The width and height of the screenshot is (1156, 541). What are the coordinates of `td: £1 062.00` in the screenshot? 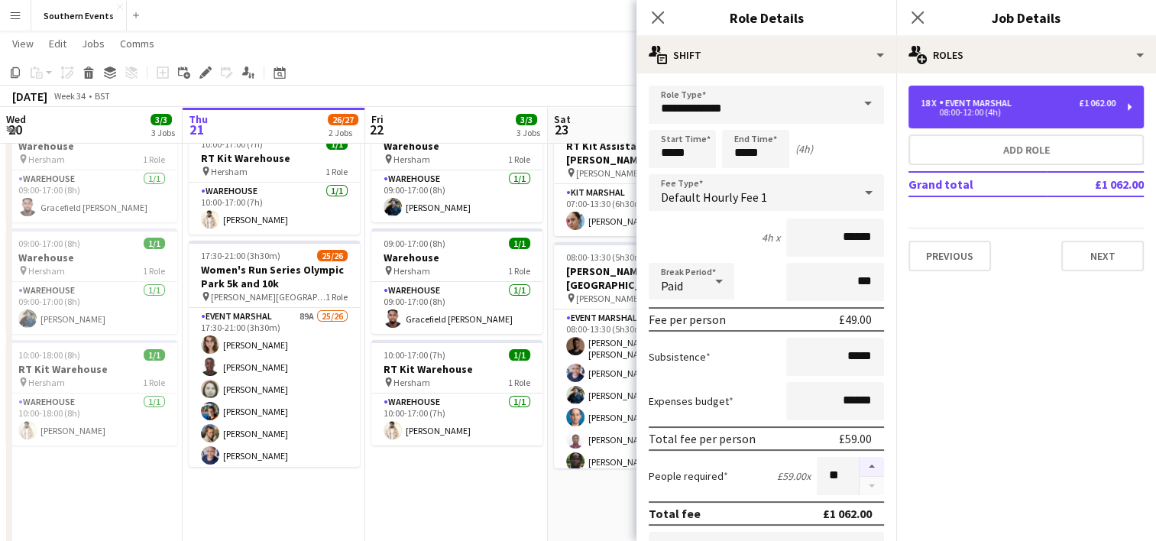 It's located at (1096, 184).